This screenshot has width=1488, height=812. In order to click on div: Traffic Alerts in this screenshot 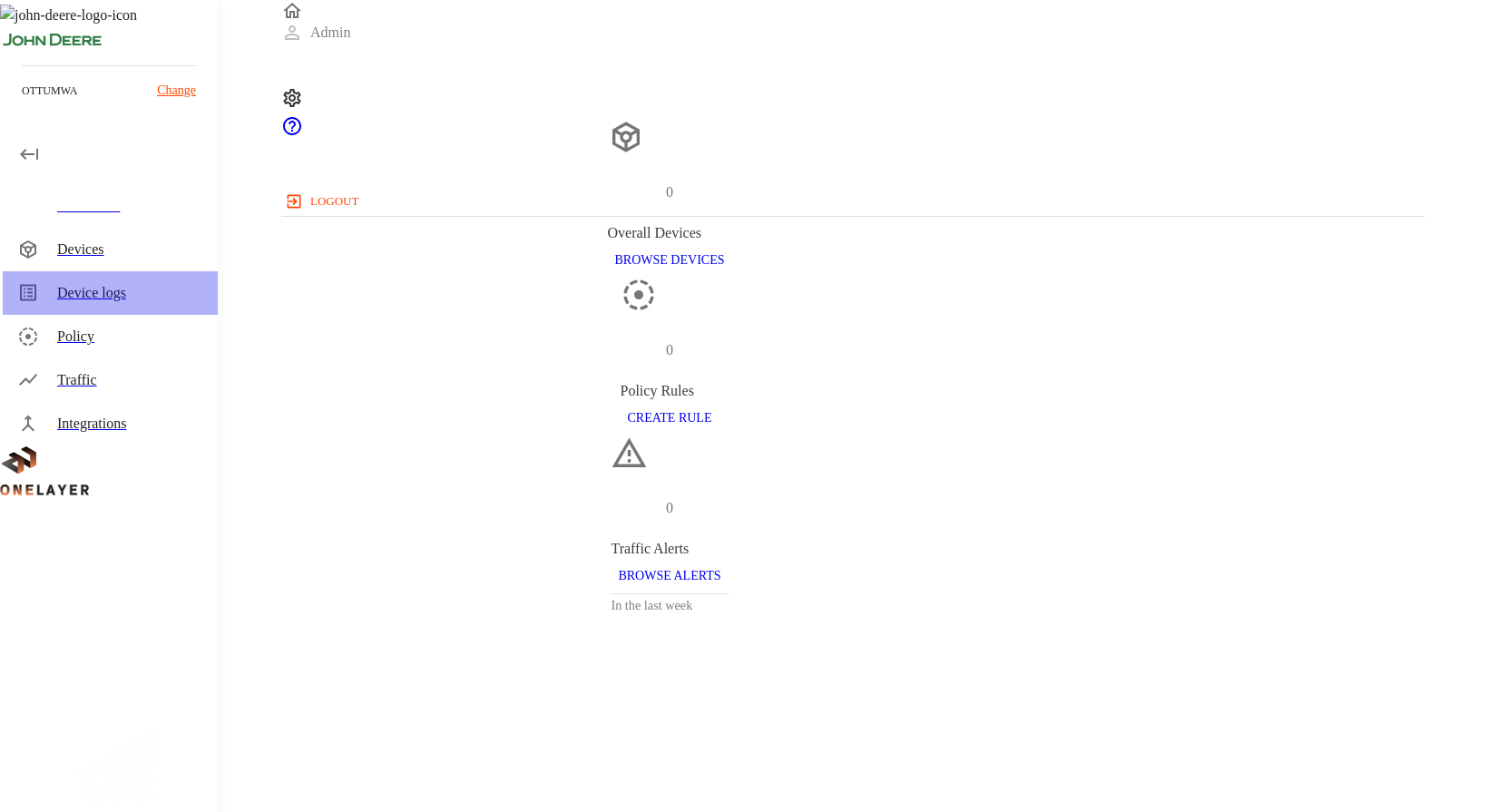, I will do `click(669, 549)`.